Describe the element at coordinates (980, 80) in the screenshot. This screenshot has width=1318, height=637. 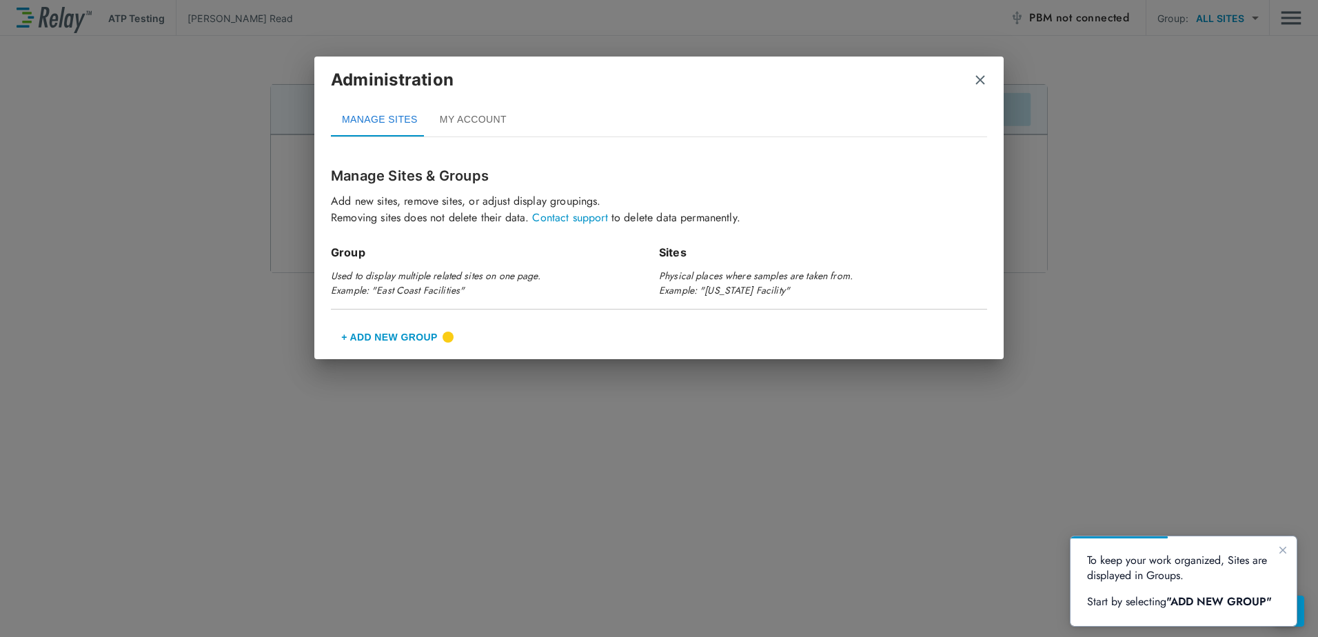
I see `button: close` at that location.